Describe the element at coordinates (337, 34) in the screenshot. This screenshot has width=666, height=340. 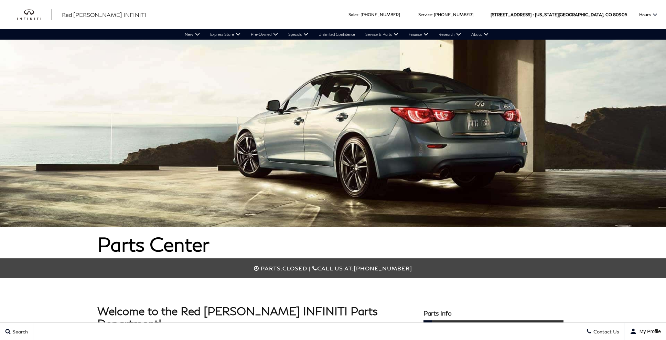
I see `a: Unlimited Confidence` at that location.